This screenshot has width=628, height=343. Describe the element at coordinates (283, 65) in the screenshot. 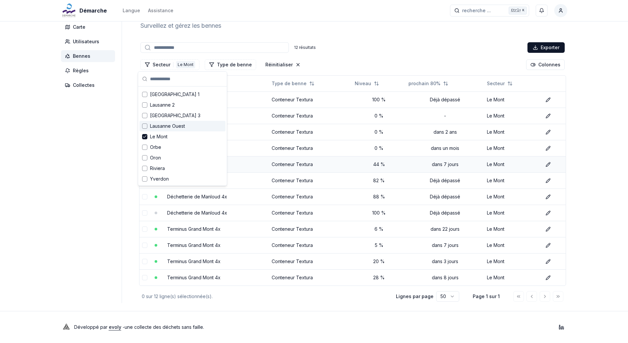

I see `button: Réinitialiser les filtres` at that location.